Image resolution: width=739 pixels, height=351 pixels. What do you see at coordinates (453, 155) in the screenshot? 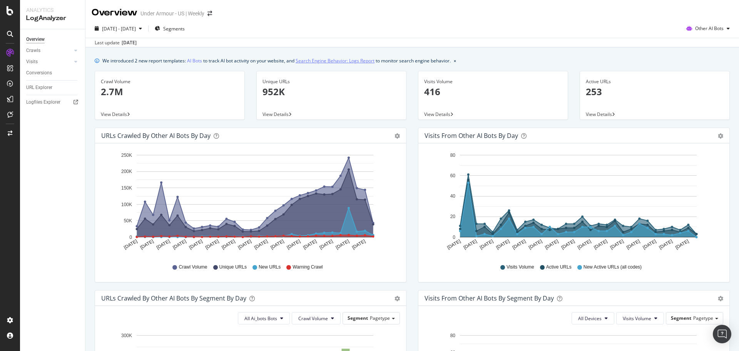
I see `text: 80` at bounding box center [453, 155].